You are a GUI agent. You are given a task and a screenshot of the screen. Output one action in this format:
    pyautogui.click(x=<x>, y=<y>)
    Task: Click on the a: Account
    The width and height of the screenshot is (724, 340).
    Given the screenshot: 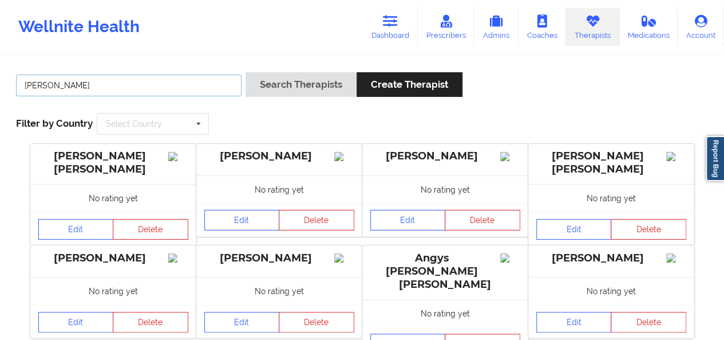 What is the action you would take?
    pyautogui.click(x=701, y=27)
    